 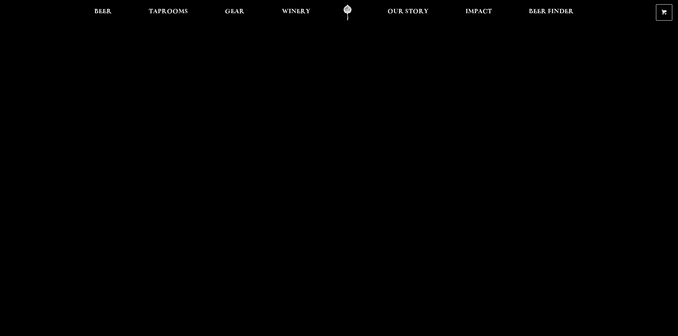 I want to click on a: Odell Home, so click(x=347, y=12).